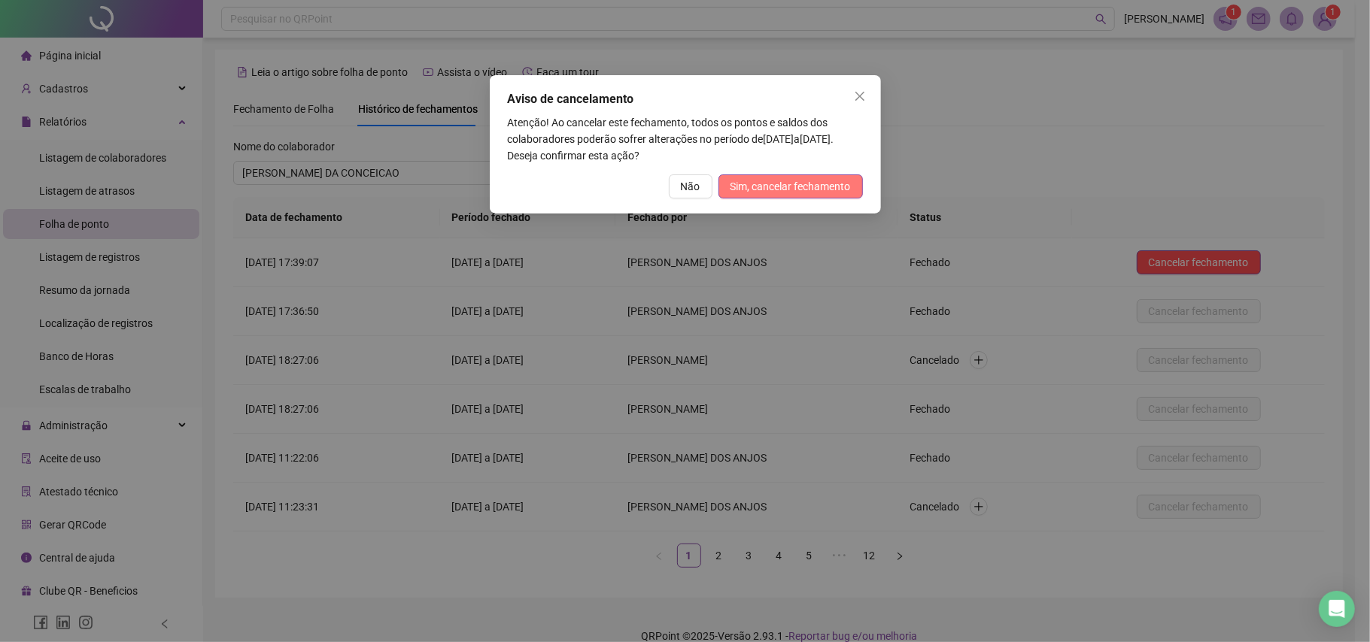  Describe the element at coordinates (791, 187) in the screenshot. I see `button: Sim, cancelar fechamento` at that location.